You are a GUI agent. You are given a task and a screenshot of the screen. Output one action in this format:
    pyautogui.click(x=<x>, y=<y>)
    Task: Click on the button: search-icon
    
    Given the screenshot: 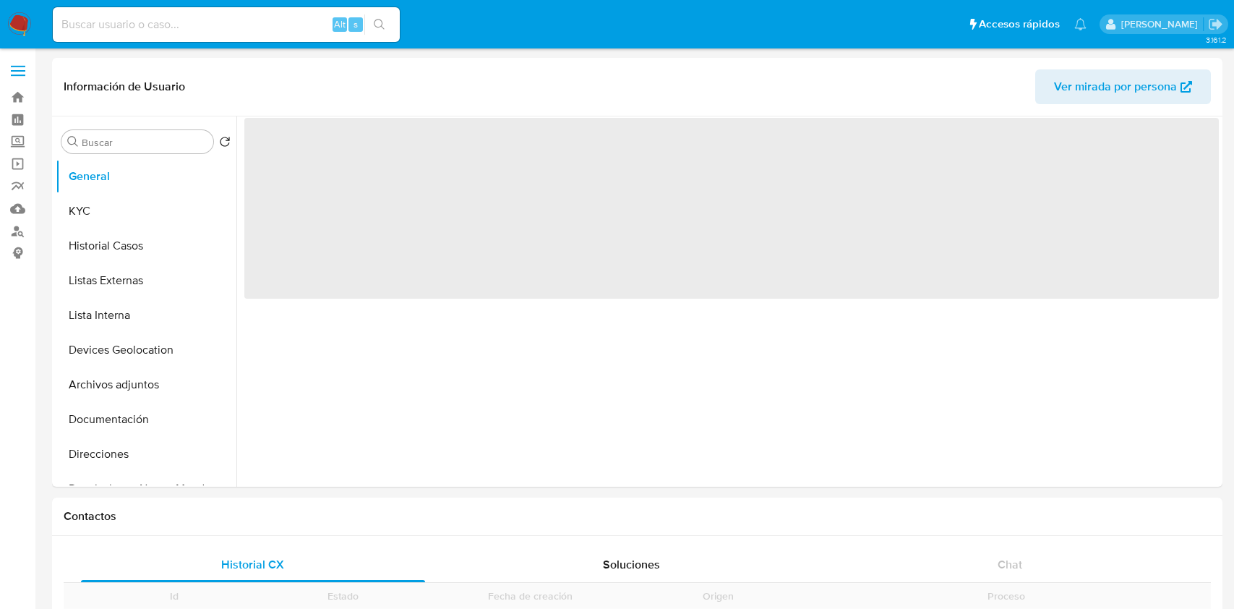 What is the action you would take?
    pyautogui.click(x=379, y=25)
    